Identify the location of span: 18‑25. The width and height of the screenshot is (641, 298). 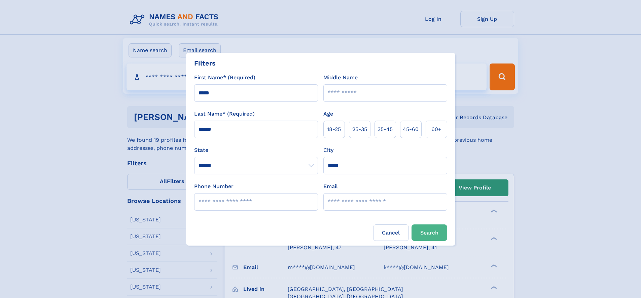
(334, 130).